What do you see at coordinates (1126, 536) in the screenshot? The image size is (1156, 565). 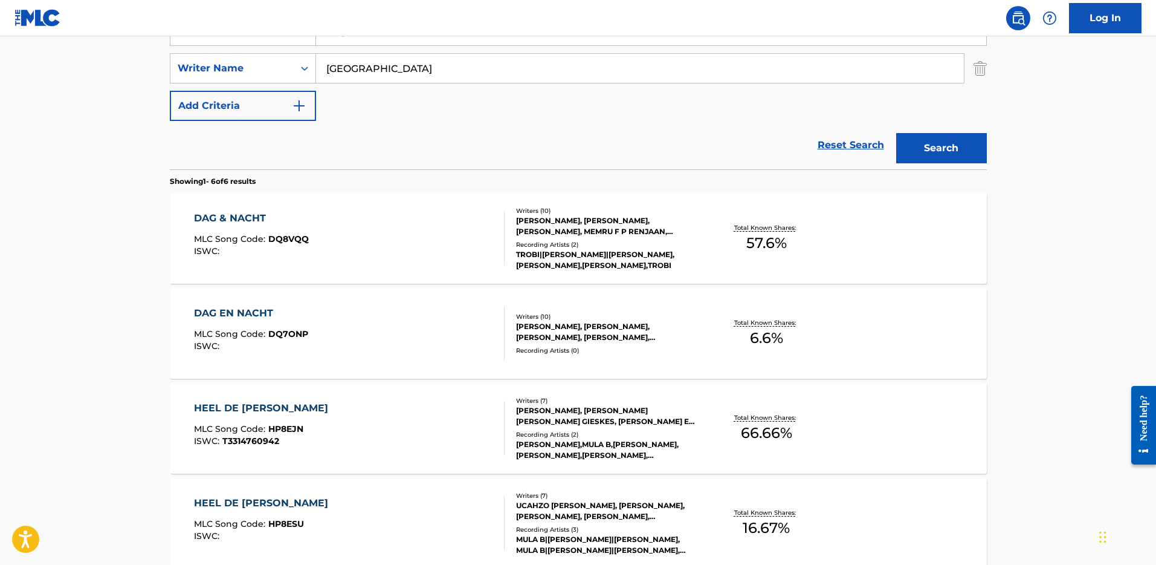 I see `div: Chatwidget` at bounding box center [1126, 536].